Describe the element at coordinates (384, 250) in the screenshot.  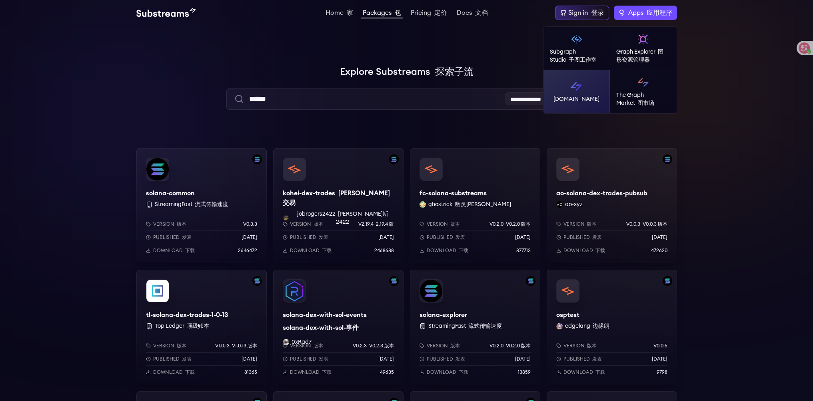
I see `p: 2468688` at that location.